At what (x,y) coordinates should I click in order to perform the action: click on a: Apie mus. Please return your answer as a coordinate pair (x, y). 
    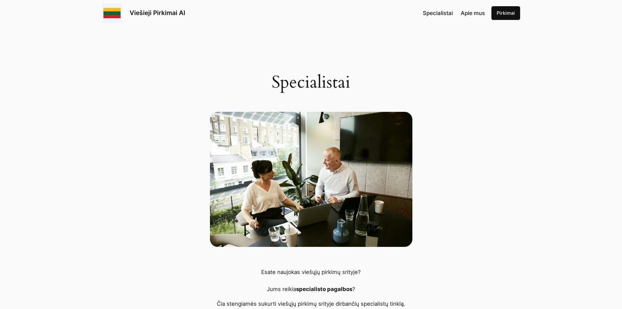
    Looking at the image, I should click on (473, 13).